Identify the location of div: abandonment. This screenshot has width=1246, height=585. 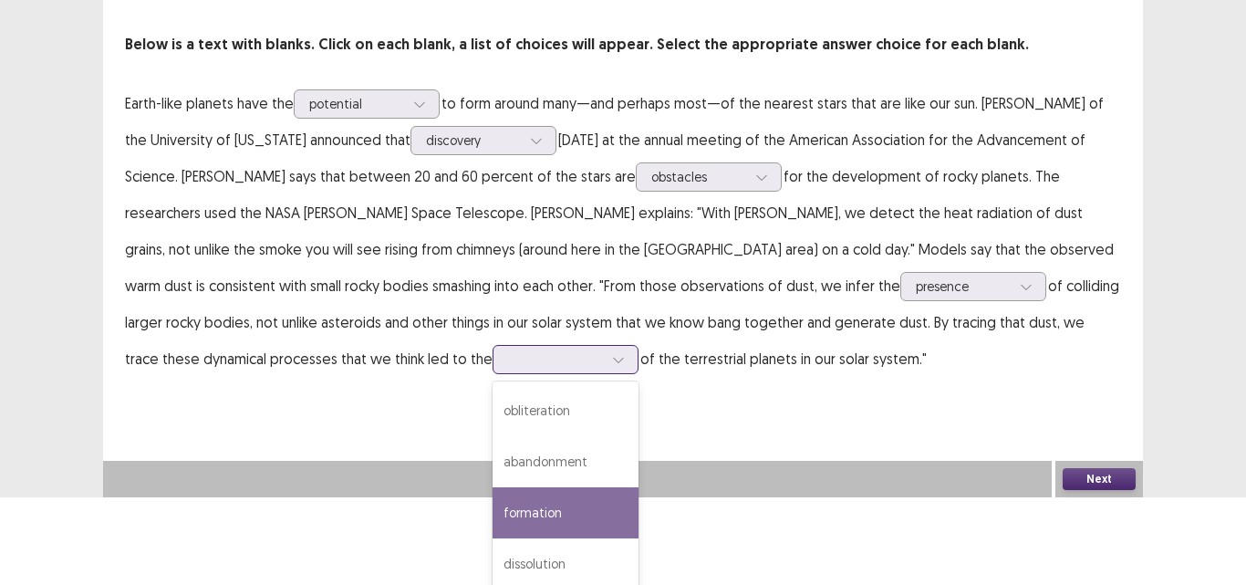
(566, 462).